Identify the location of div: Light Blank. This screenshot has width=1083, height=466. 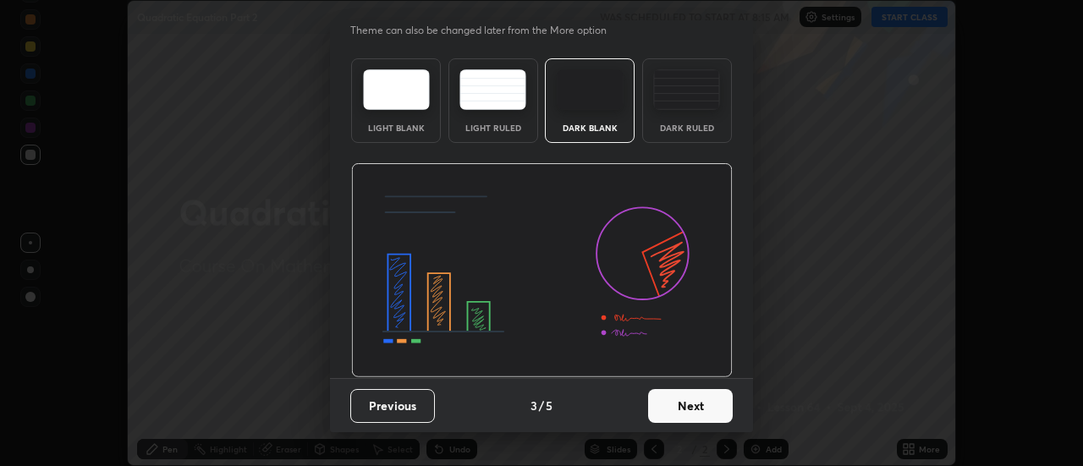
(396, 128).